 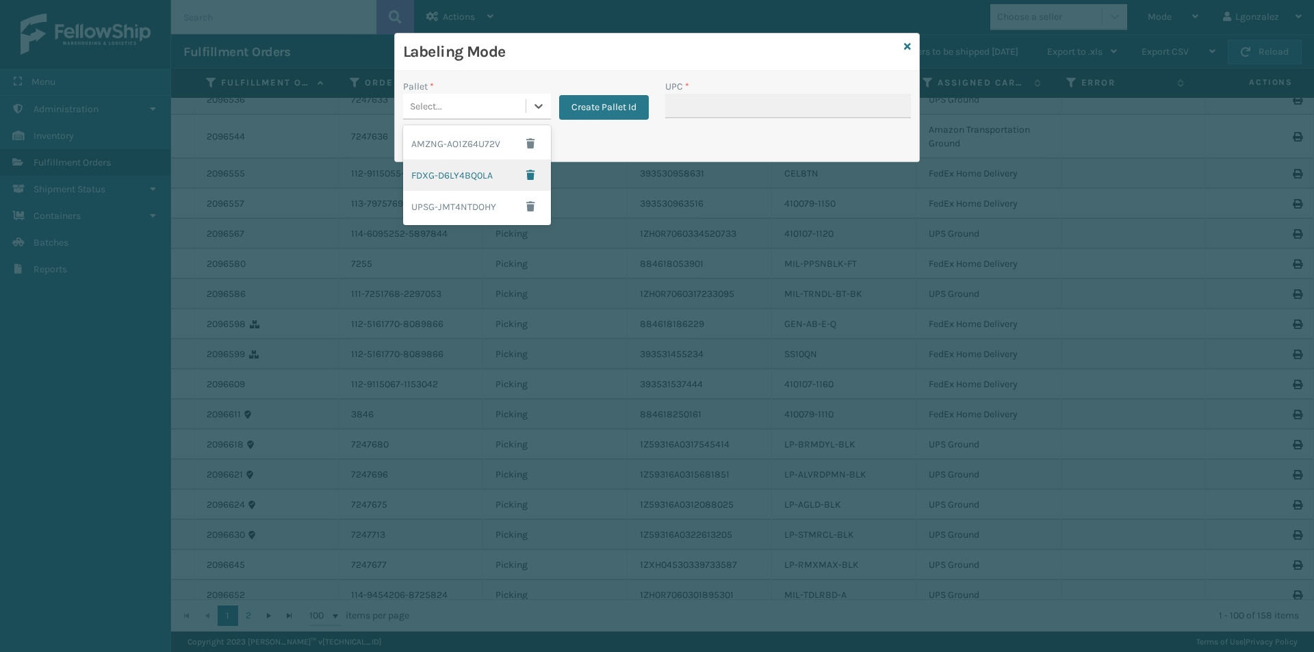 What do you see at coordinates (651, 52) in the screenshot?
I see `h3: Labeling Mode` at bounding box center [651, 52].